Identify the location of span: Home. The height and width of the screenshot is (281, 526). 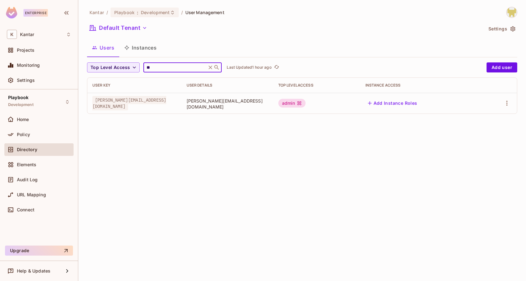
(23, 119).